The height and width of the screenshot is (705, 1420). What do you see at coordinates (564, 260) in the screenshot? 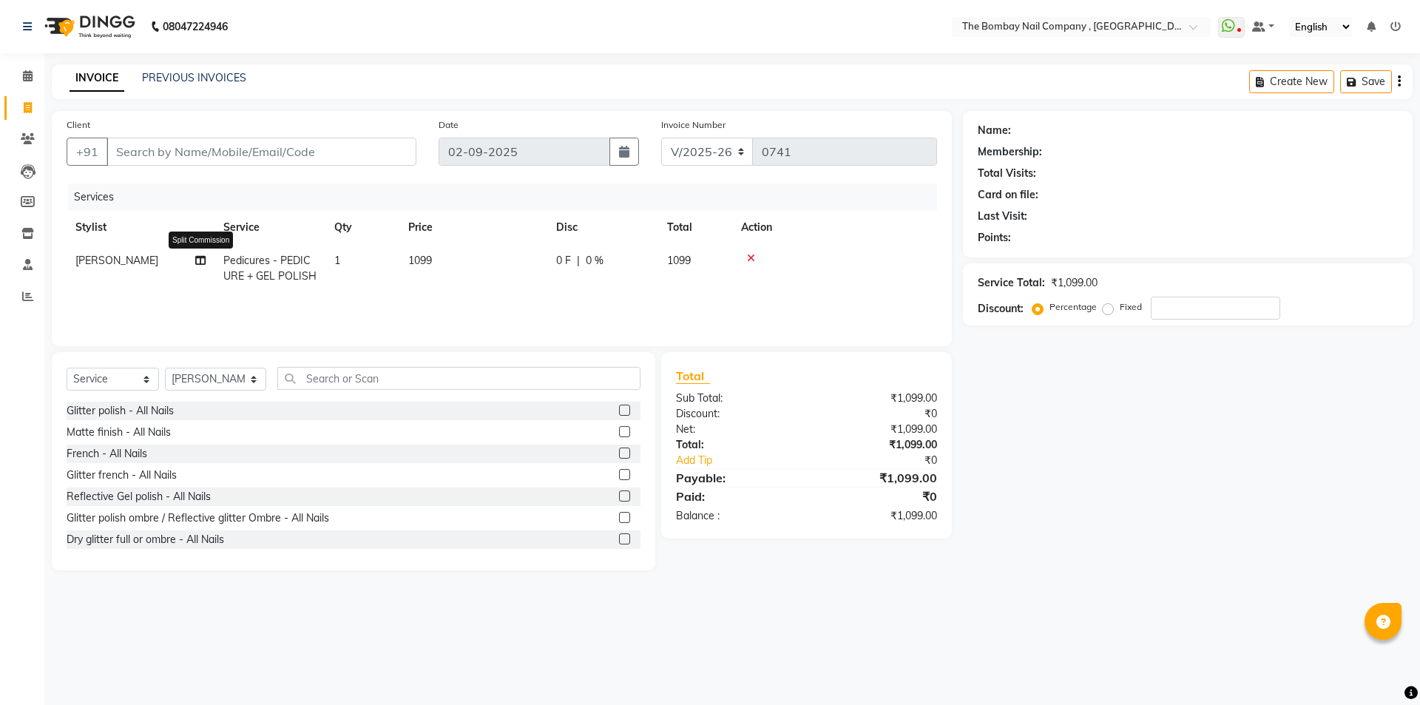
I see `span: 0 F` at bounding box center [564, 260].